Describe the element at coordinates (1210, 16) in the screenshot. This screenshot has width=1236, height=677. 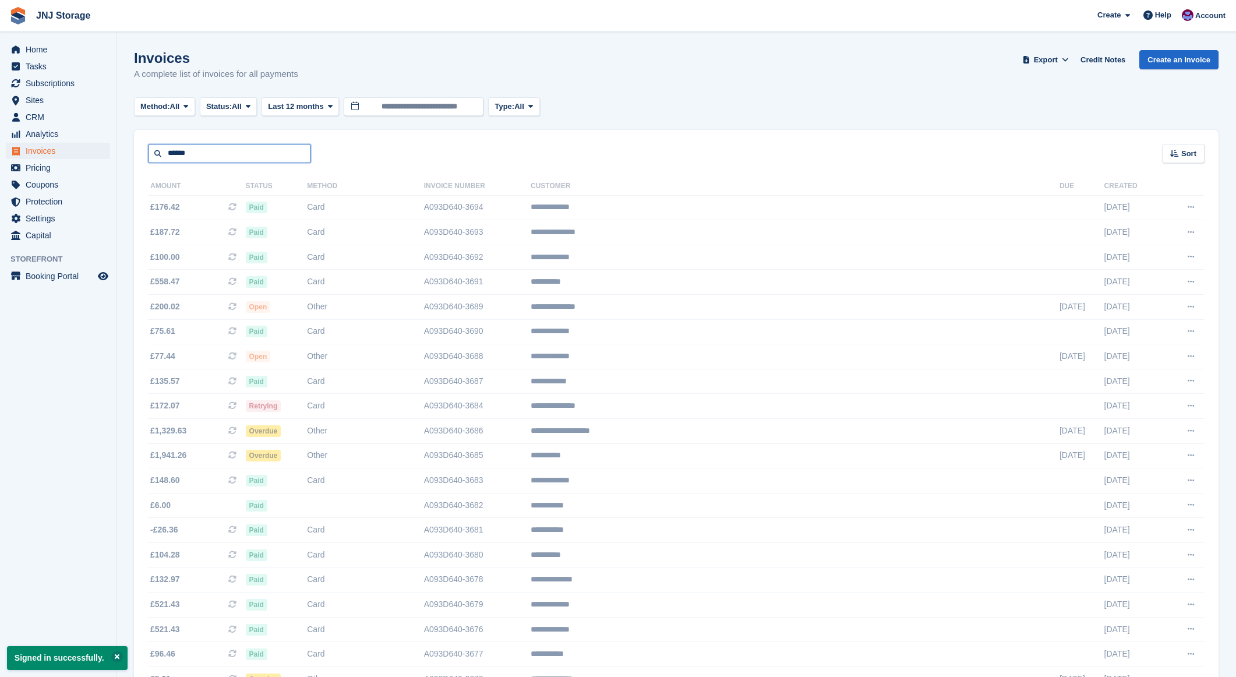
I see `span: Account` at that location.